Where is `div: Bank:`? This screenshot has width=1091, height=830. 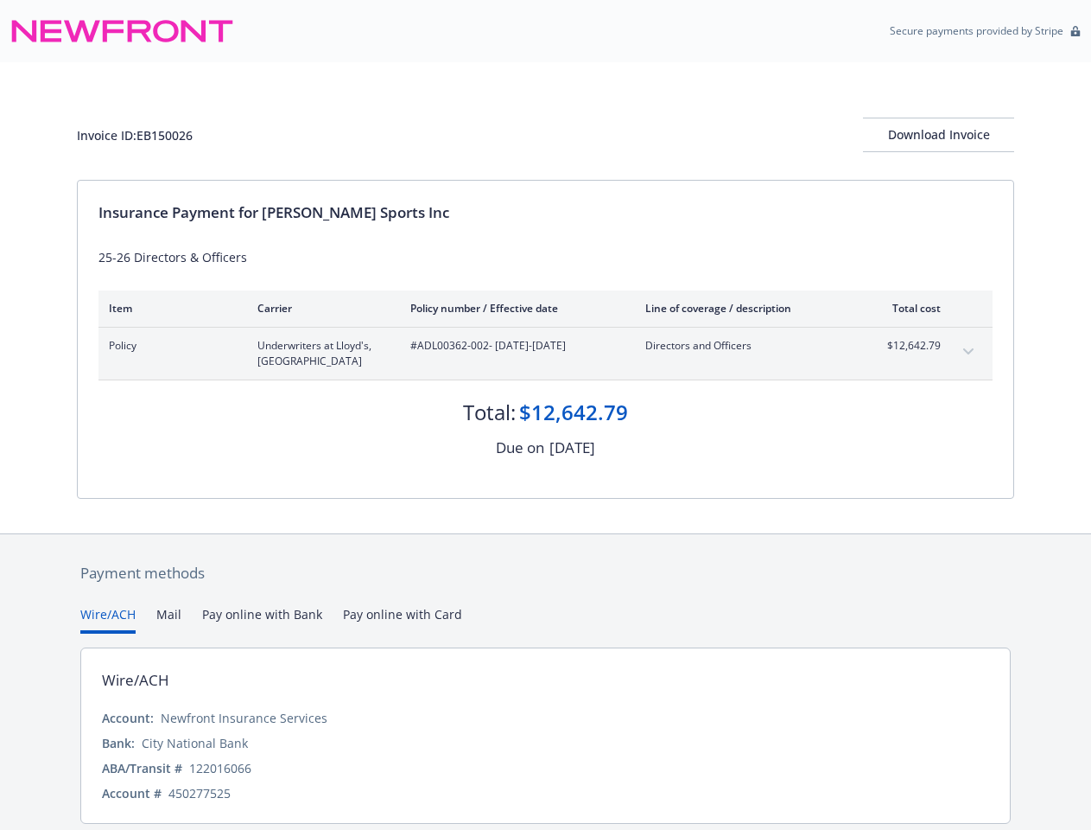
div: Bank: is located at coordinates (118, 742).